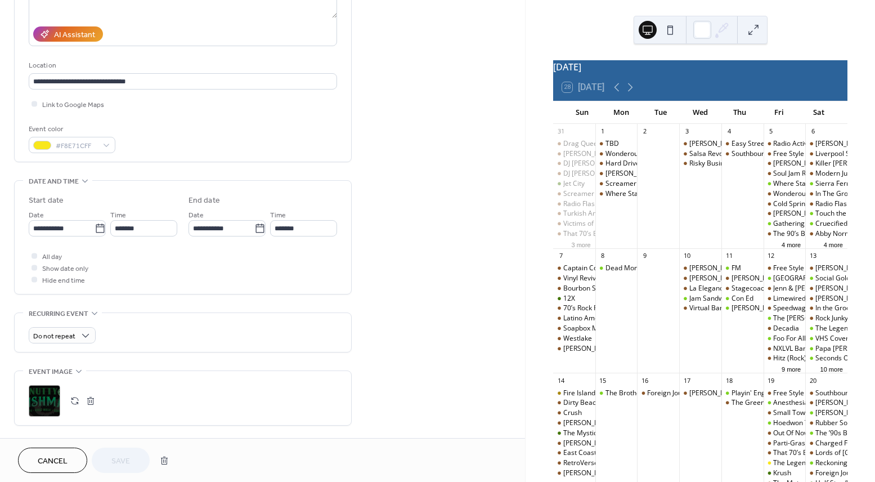 This screenshot has height=482, width=875. What do you see at coordinates (837, 433) in the screenshot?
I see `div: The ’90s Band` at bounding box center [837, 433].